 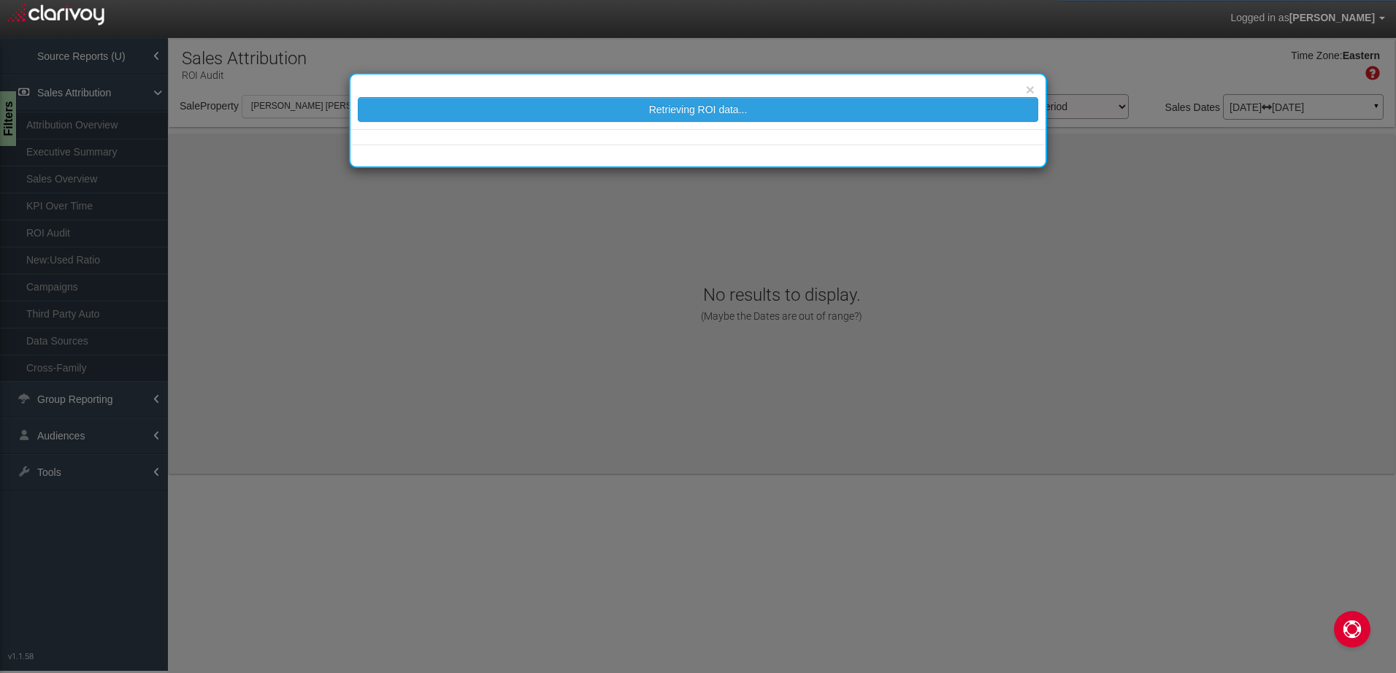 What do you see at coordinates (1260, 18) in the screenshot?
I see `span: Logged in as` at bounding box center [1260, 18].